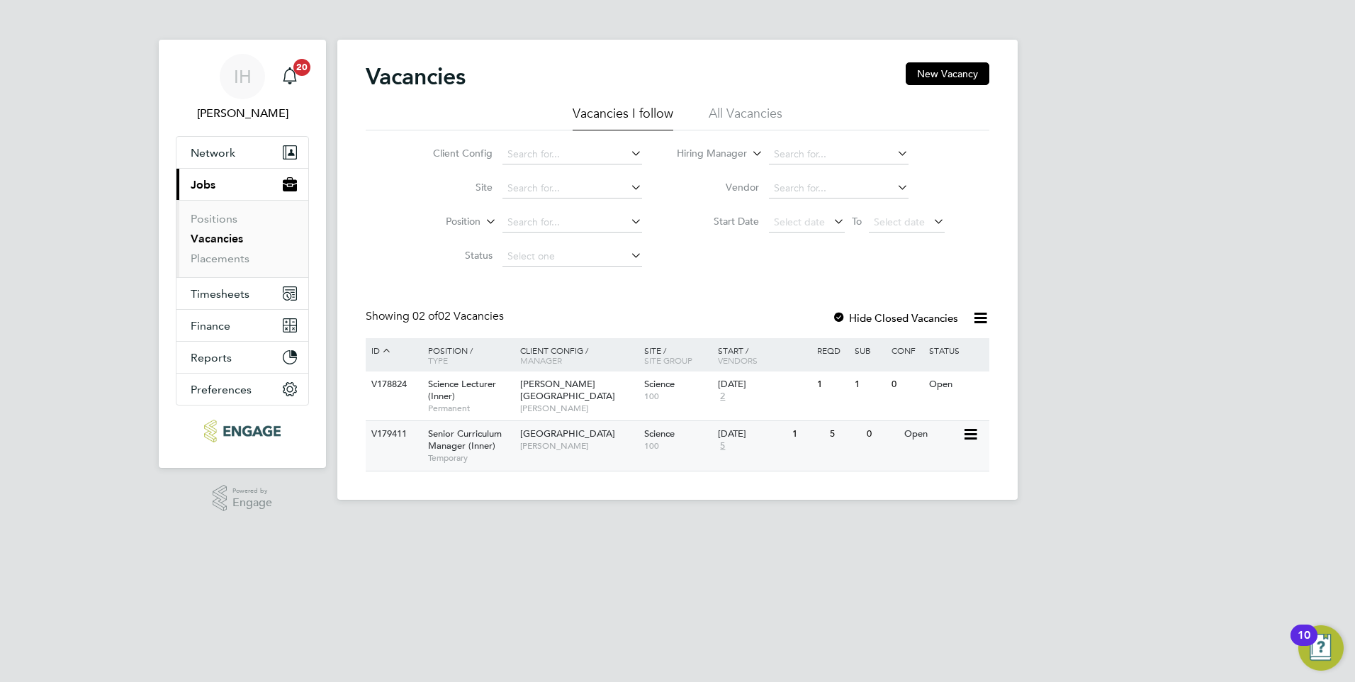 The width and height of the screenshot is (1355, 682). I want to click on label: Status, so click(451, 255).